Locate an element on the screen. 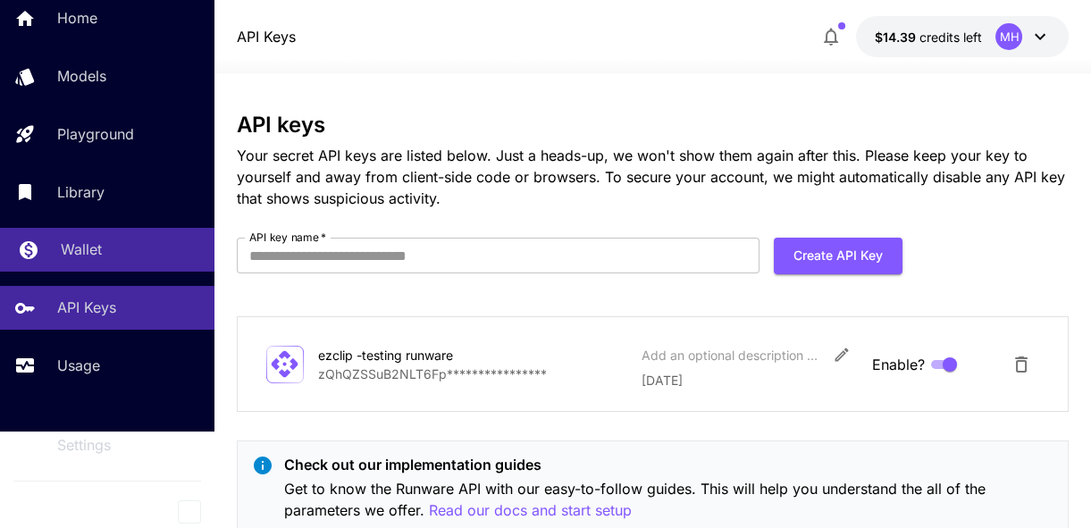 The height and width of the screenshot is (528, 1091). button: $14.3857MH is located at coordinates (962, 37).